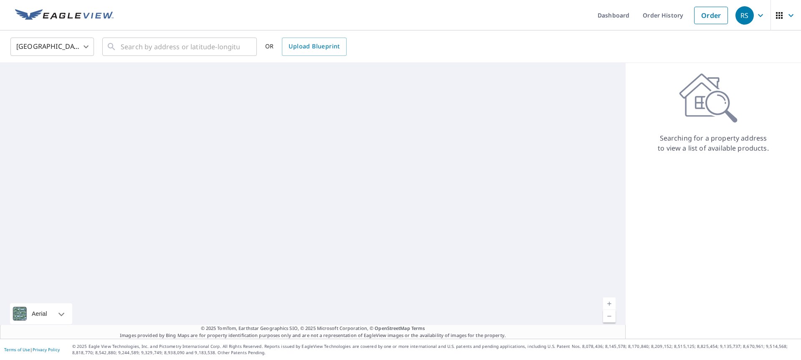  What do you see at coordinates (46, 350) in the screenshot?
I see `a: Privacy Policy` at bounding box center [46, 350].